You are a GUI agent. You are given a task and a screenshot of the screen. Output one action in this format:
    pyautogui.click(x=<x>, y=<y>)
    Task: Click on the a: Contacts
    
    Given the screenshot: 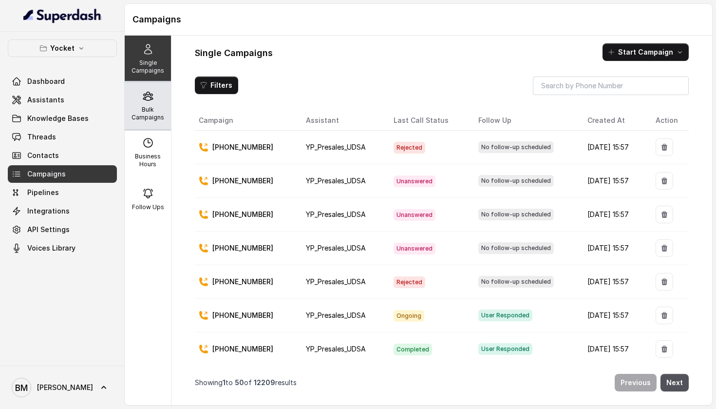 What is the action you would take?
    pyautogui.click(x=62, y=155)
    